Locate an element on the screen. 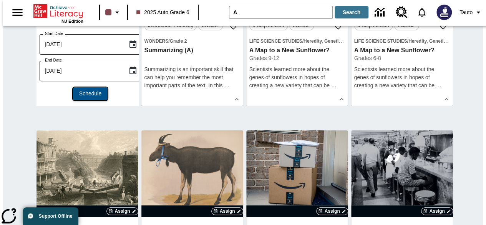 Image resolution: width=486 pixels, height=225 pixels. div: Home is located at coordinates (58, 13).